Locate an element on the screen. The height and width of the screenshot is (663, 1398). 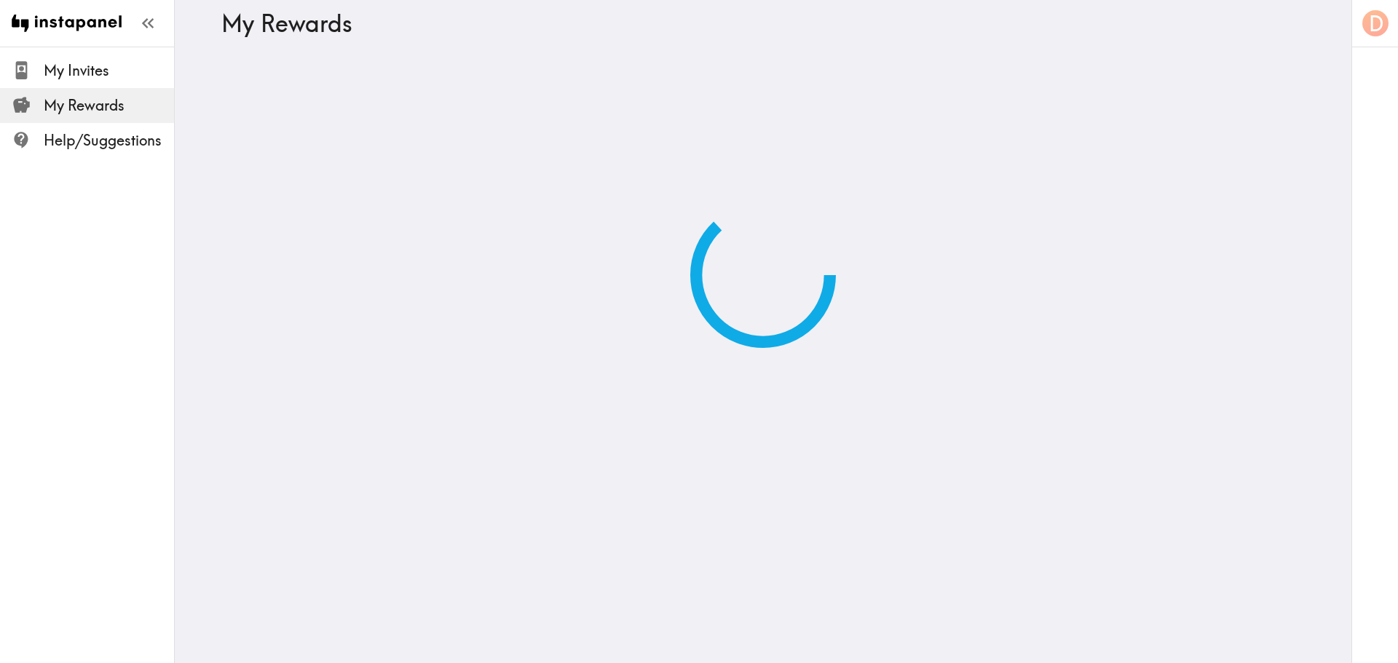
button: D is located at coordinates (1376, 23).